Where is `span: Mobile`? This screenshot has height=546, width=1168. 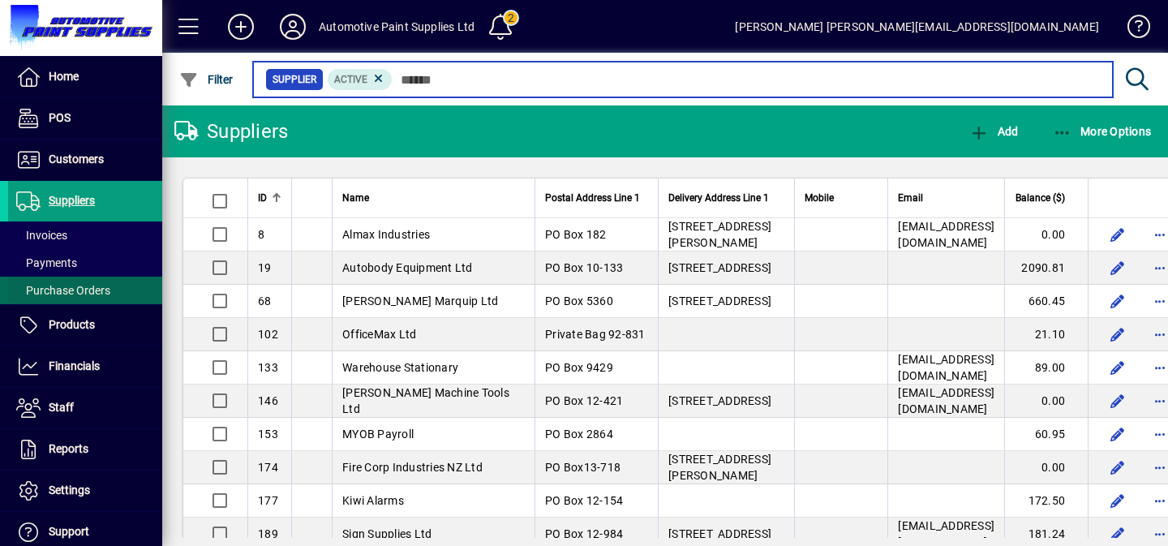
span: Mobile is located at coordinates (819, 198).